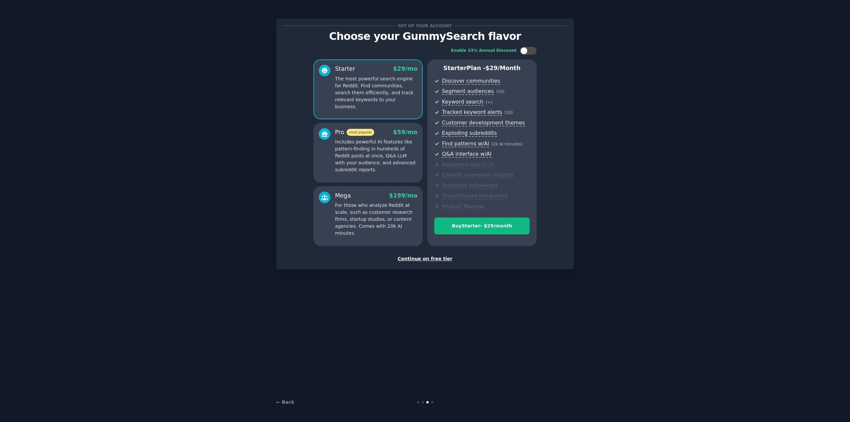 This screenshot has width=850, height=422. What do you see at coordinates (471, 81) in the screenshot?
I see `span: Discover communities` at bounding box center [471, 81].